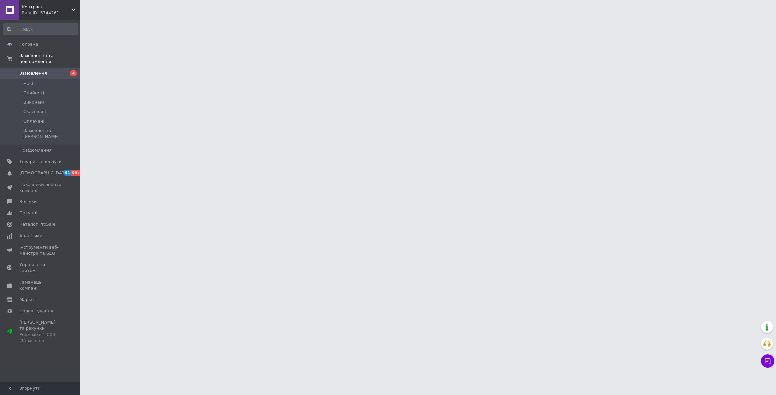 The height and width of the screenshot is (395, 776). I want to click on button: Чат з покупцем, so click(767, 361).